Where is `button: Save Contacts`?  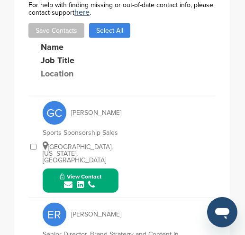 button: Save Contacts is located at coordinates (56, 30).